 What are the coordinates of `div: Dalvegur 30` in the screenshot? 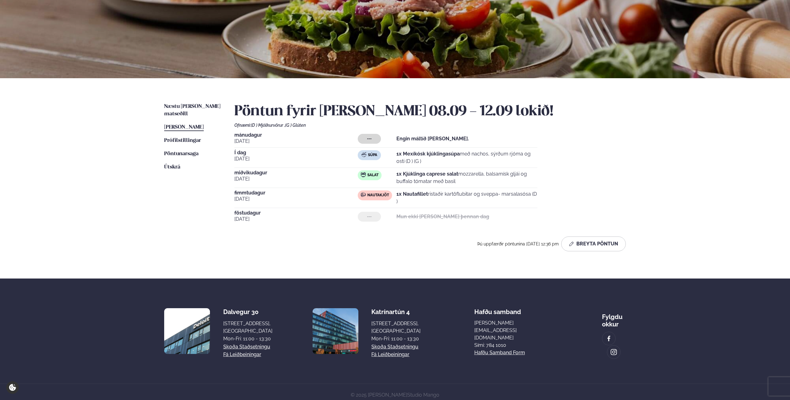 It's located at (248, 312).